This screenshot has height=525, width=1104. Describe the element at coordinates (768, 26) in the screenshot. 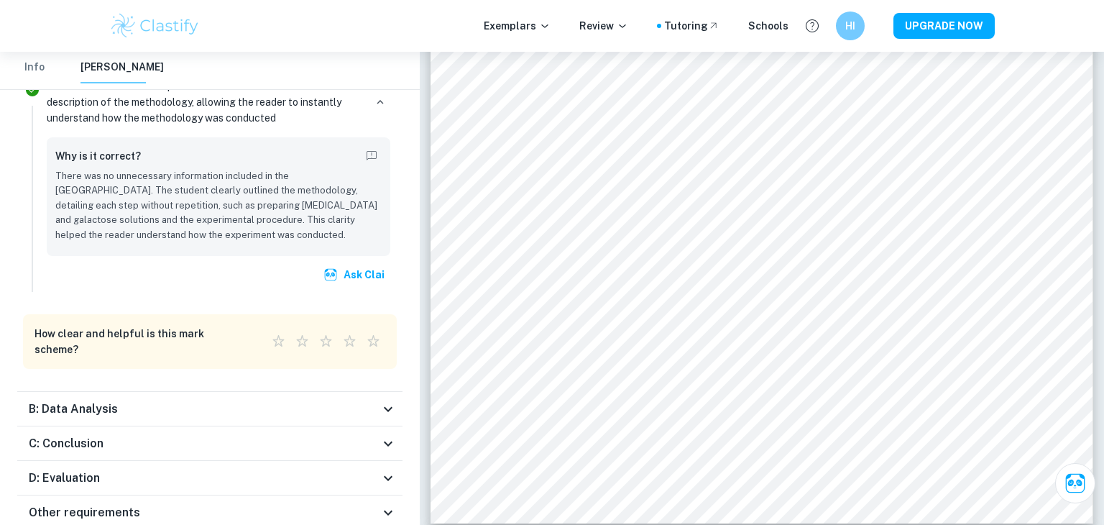

I see `div: Schools` at that location.